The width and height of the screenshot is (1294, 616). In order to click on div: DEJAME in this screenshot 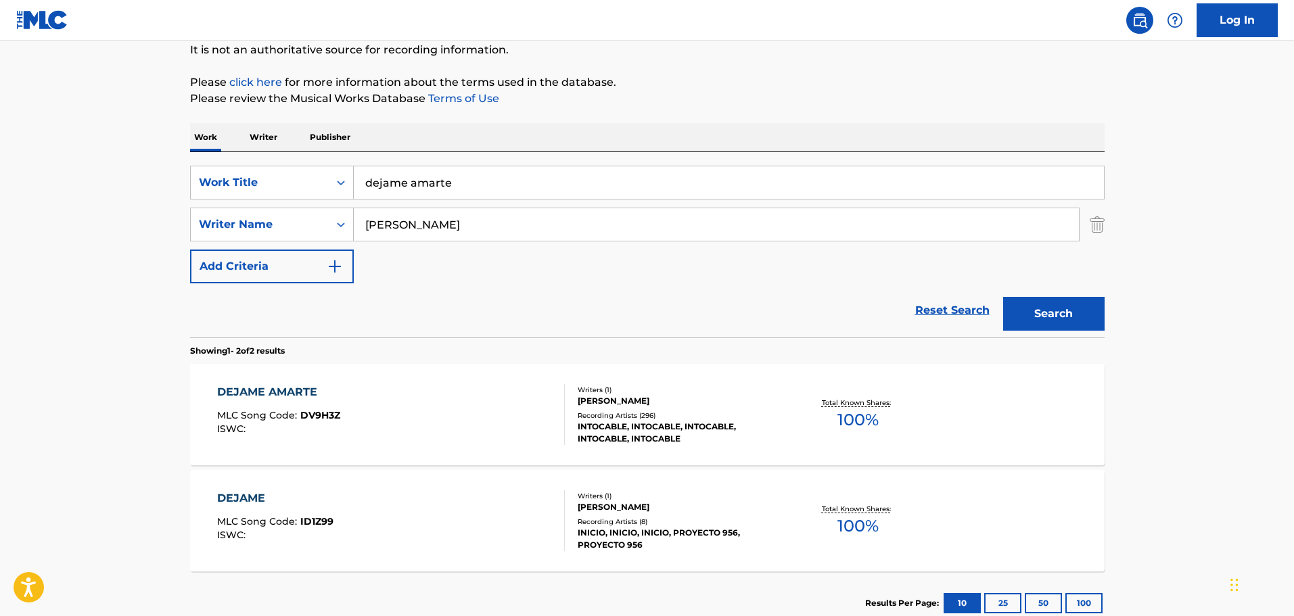, I will do `click(275, 499)`.